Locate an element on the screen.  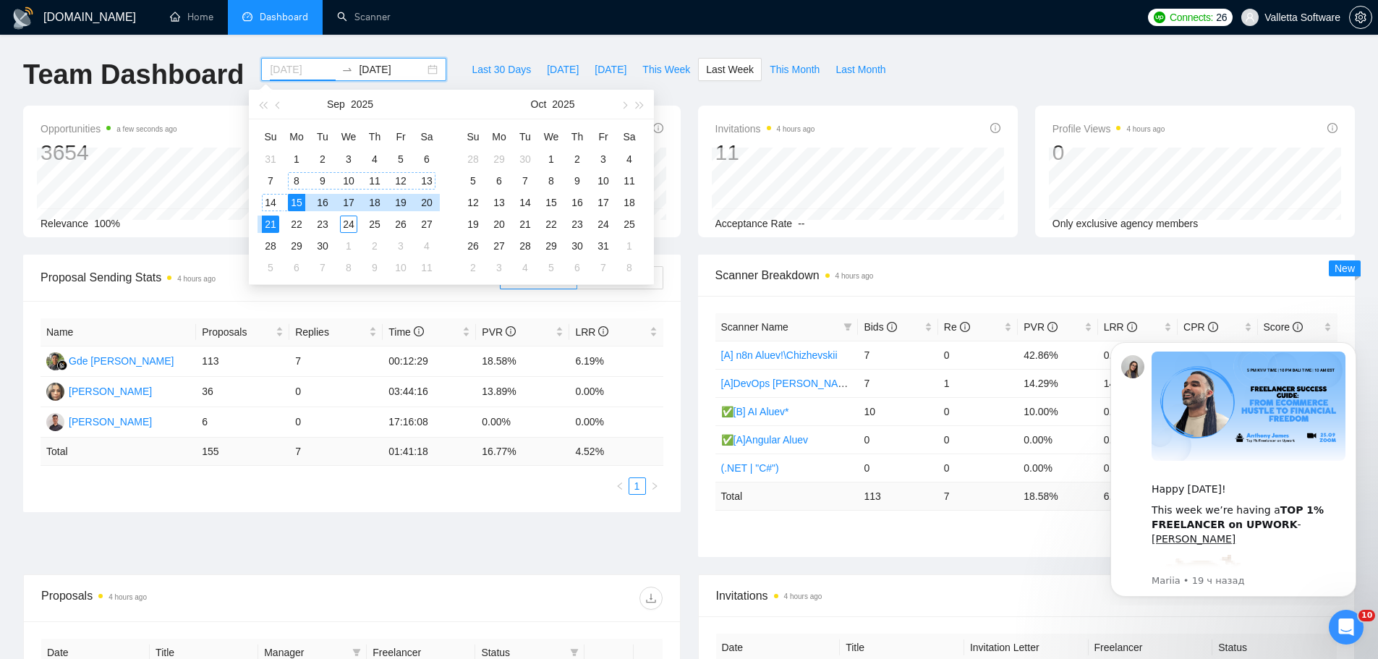
div: 27 is located at coordinates (427, 224).